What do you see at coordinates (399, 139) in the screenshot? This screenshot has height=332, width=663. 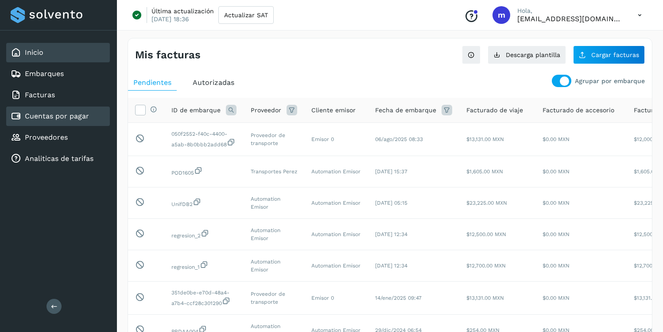 I see `span: 06/ago/2025 08:33` at bounding box center [399, 139].